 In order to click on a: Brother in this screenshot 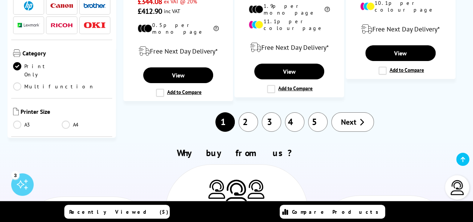, I will do `click(95, 6)`.